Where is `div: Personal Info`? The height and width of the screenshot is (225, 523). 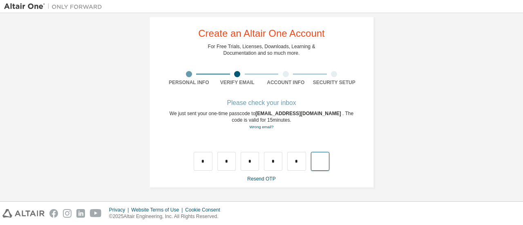
div: Personal Info is located at coordinates (189, 83).